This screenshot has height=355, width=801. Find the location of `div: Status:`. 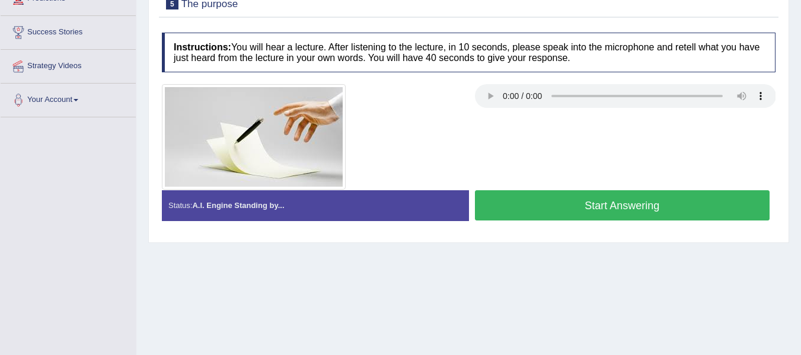

div: Status: is located at coordinates (316, 205).